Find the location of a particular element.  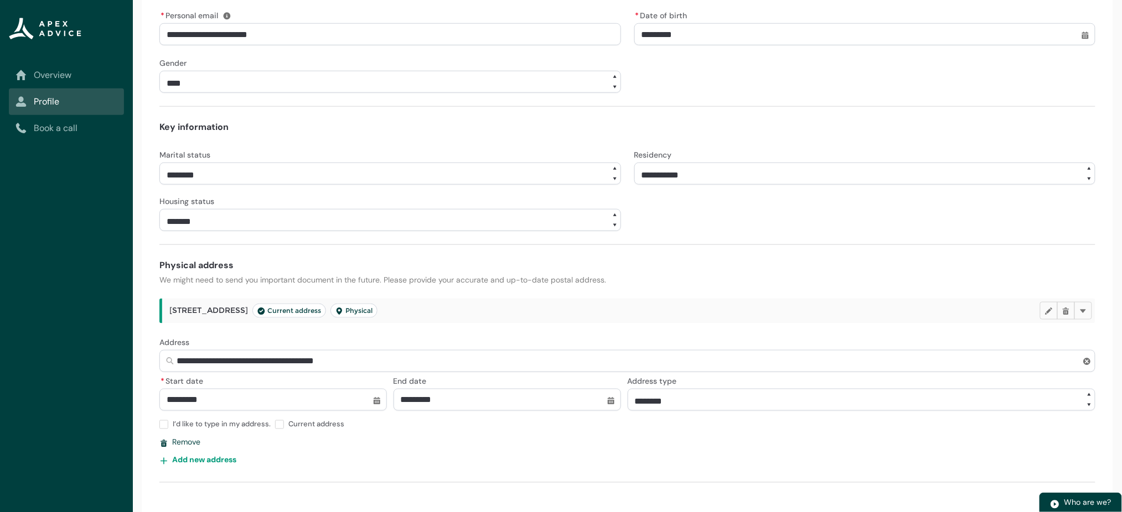

span: Marital status is located at coordinates (185, 155).